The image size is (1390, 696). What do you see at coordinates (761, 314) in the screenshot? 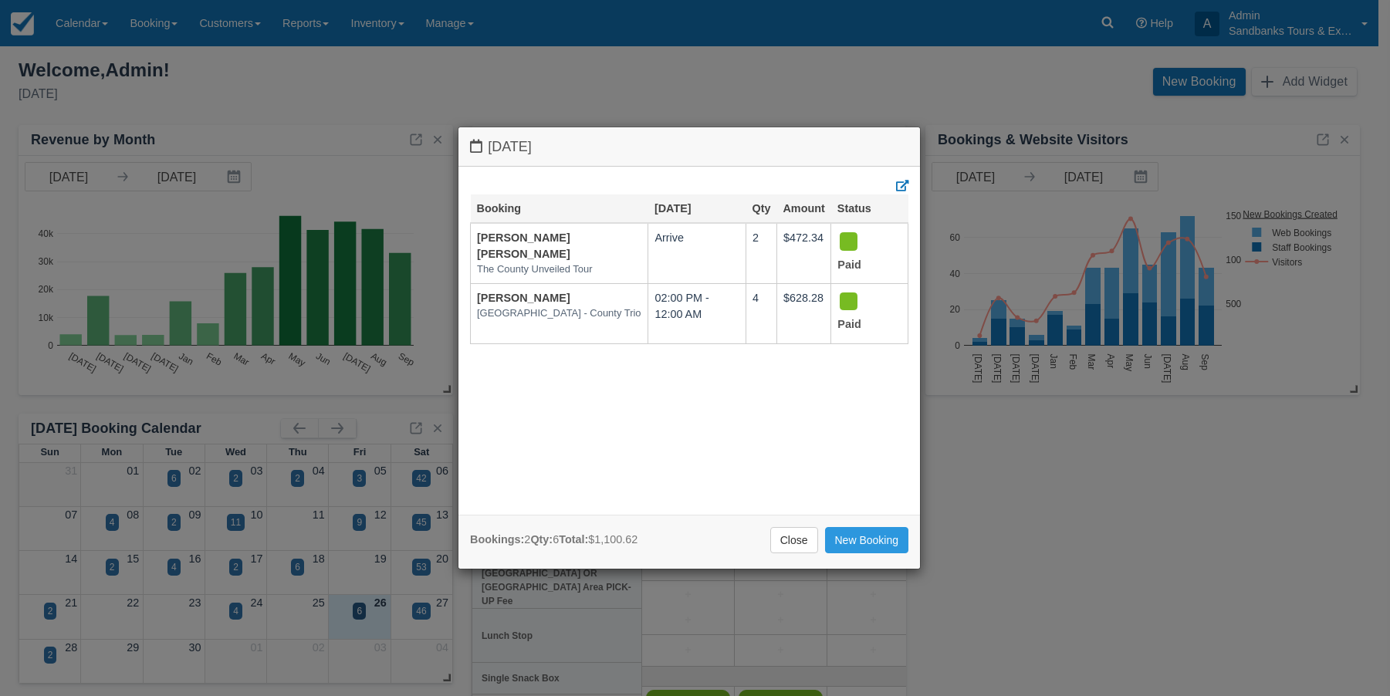
I see `td: 4` at bounding box center [761, 314].